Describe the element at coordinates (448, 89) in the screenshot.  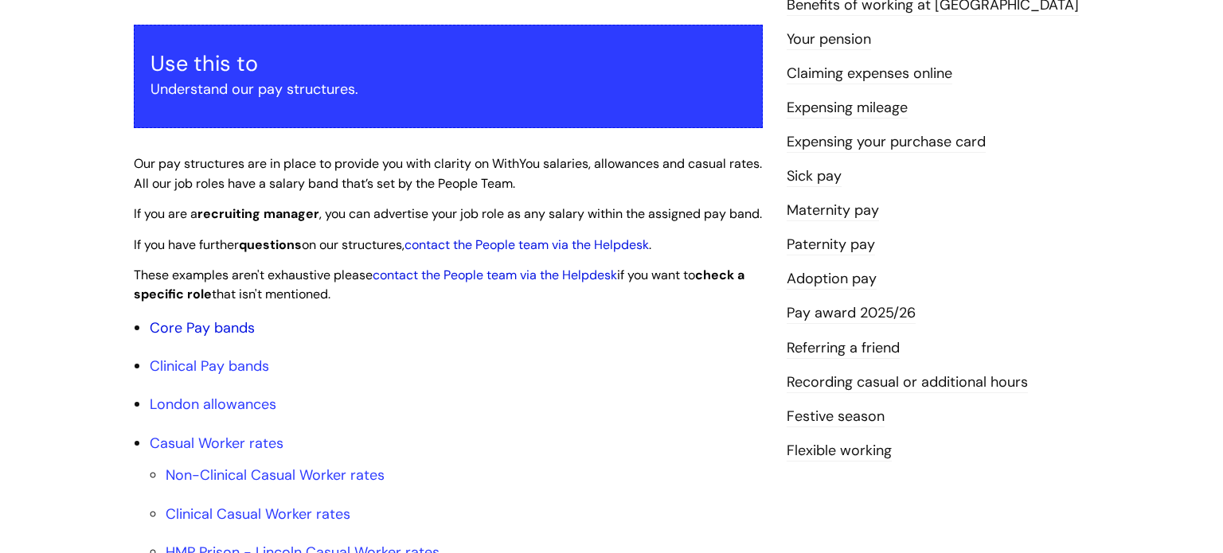
I see `p: Understand our pay structures.` at that location.